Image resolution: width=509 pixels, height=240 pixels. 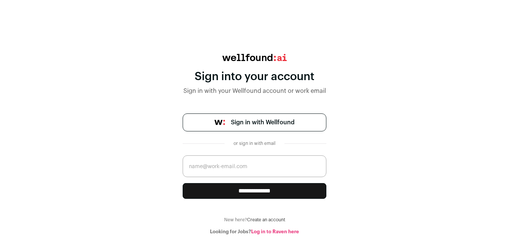 I want to click on div: Sign in with your Wellfound account or work email, so click(x=255, y=91).